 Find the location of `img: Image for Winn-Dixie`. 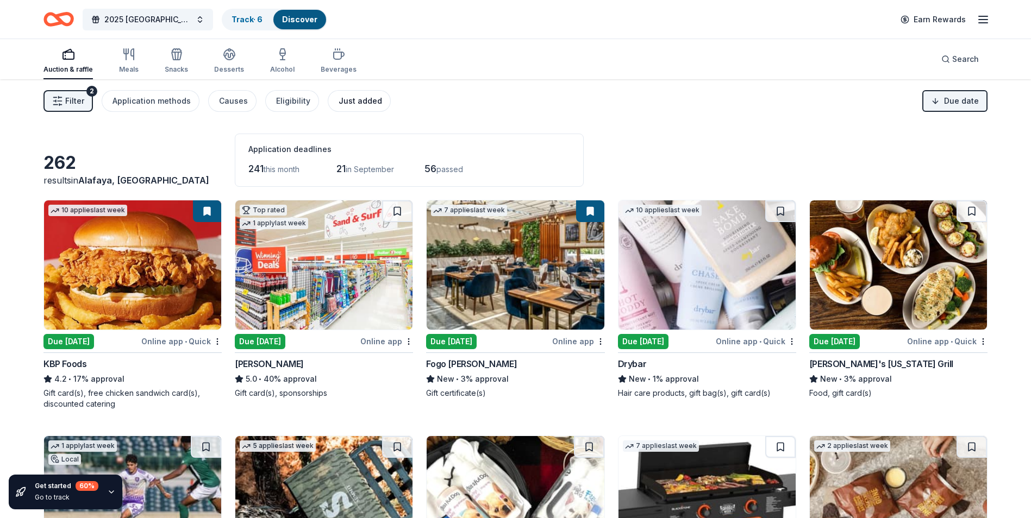

img: Image for Winn-Dixie is located at coordinates (324, 265).